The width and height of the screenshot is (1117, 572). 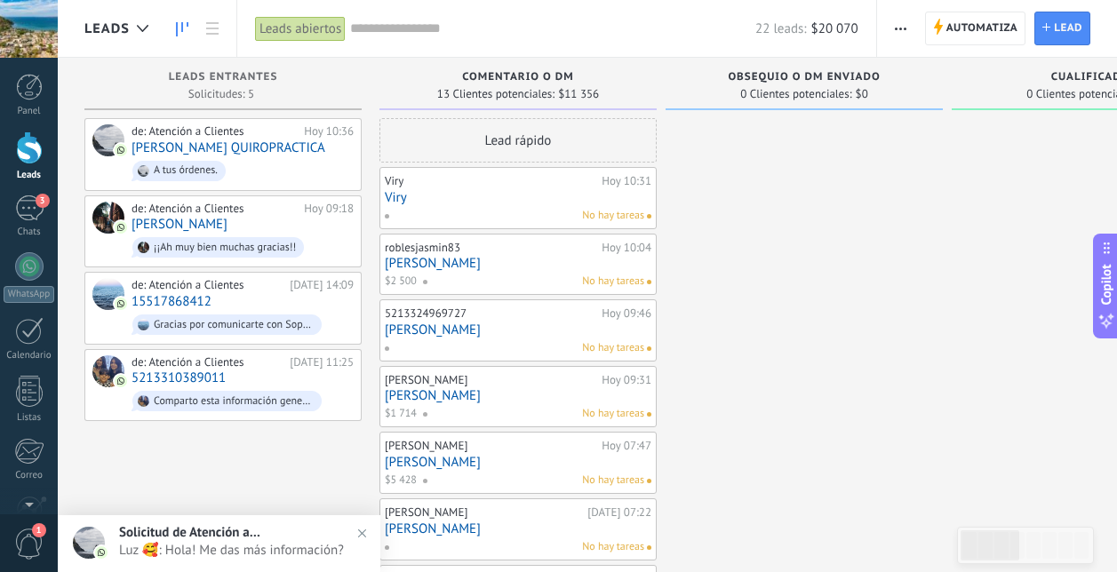 I want to click on div: Leads Entrantes, so click(x=223, y=78).